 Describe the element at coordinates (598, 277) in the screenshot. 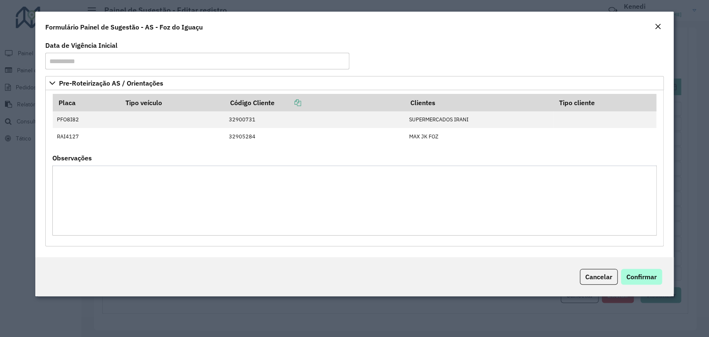

I see `button: Cancelar` at that location.